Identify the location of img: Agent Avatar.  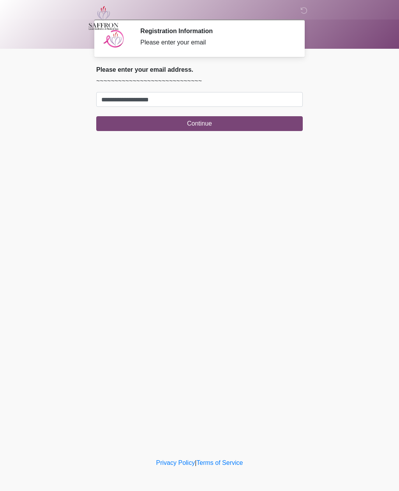
(114, 39).